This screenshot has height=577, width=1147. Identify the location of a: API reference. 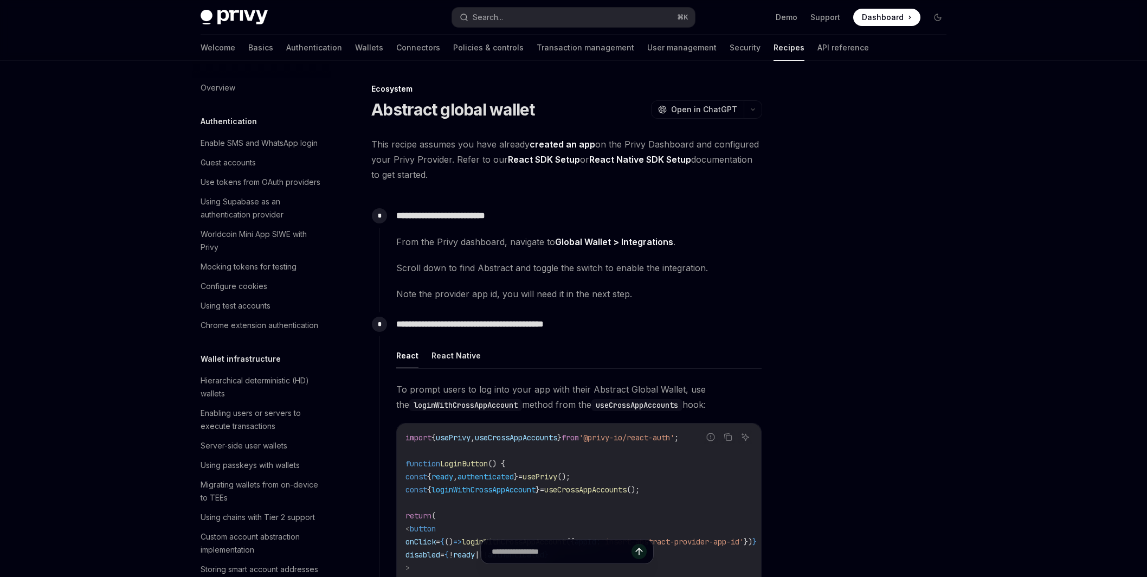
(843, 48).